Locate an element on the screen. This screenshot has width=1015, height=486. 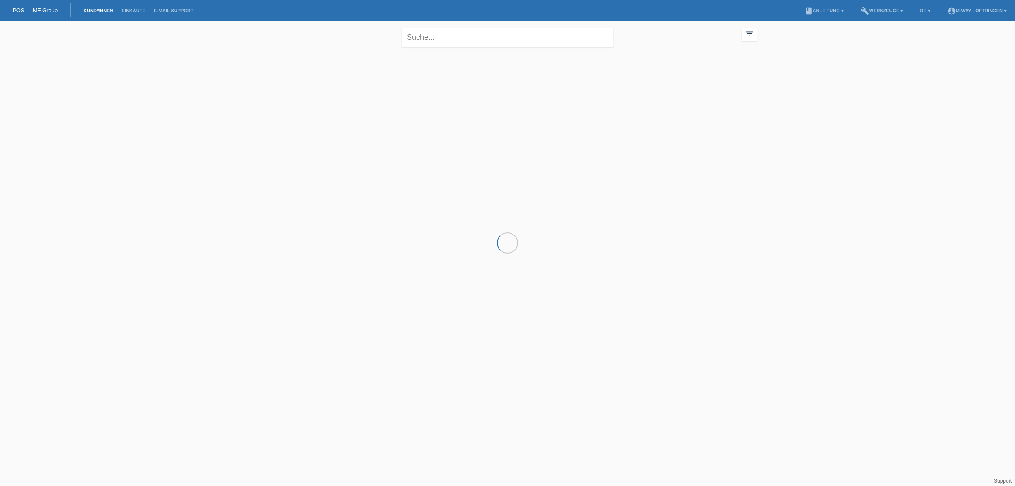
i: book is located at coordinates (809, 11).